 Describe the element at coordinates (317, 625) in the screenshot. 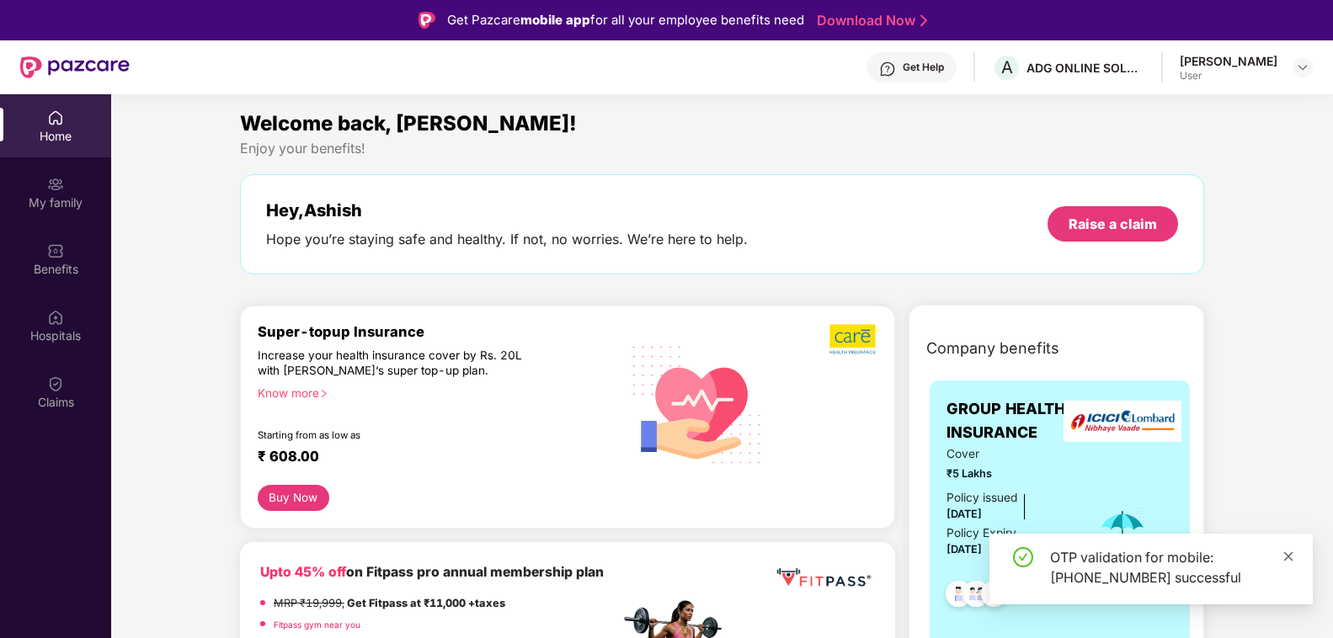

I see `a: Fitpass gym near you` at that location.